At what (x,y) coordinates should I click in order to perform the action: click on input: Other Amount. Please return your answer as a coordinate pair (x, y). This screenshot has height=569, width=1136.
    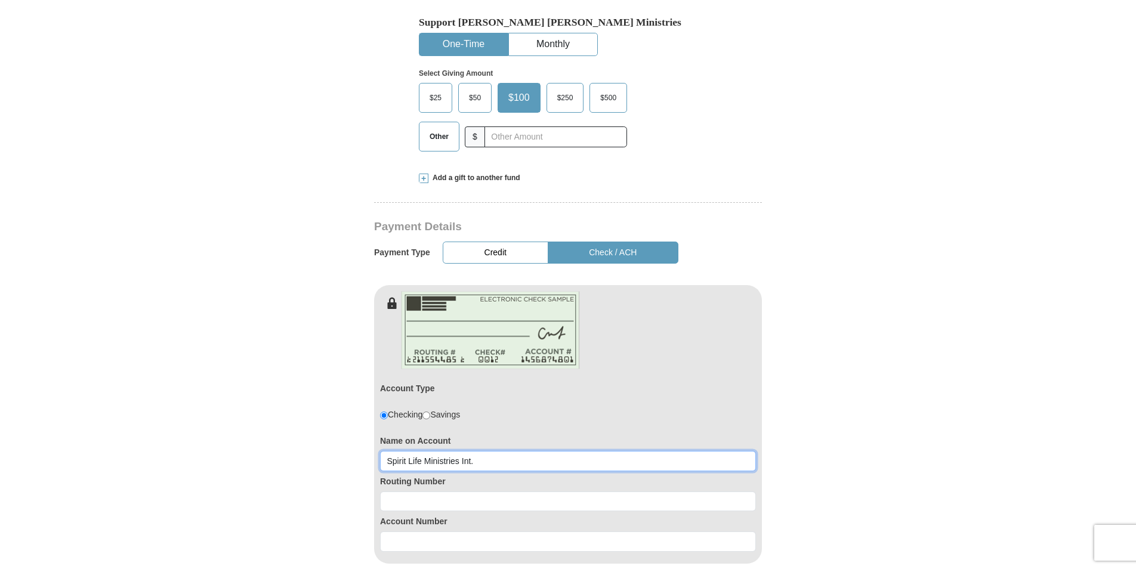
    Looking at the image, I should click on (555, 137).